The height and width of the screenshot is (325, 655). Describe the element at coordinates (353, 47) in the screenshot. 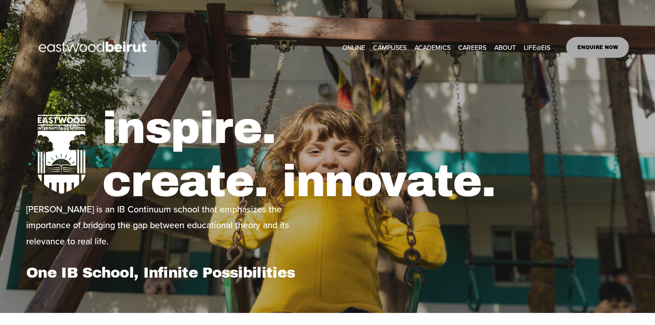

I see `a: ONLINE` at that location.